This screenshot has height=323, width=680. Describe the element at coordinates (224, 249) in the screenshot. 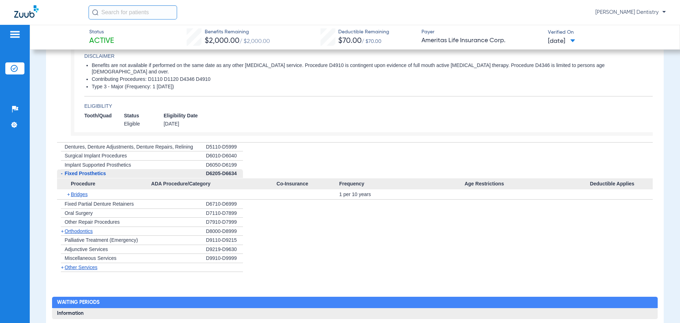

I see `div: D9219-D9630` at that location.